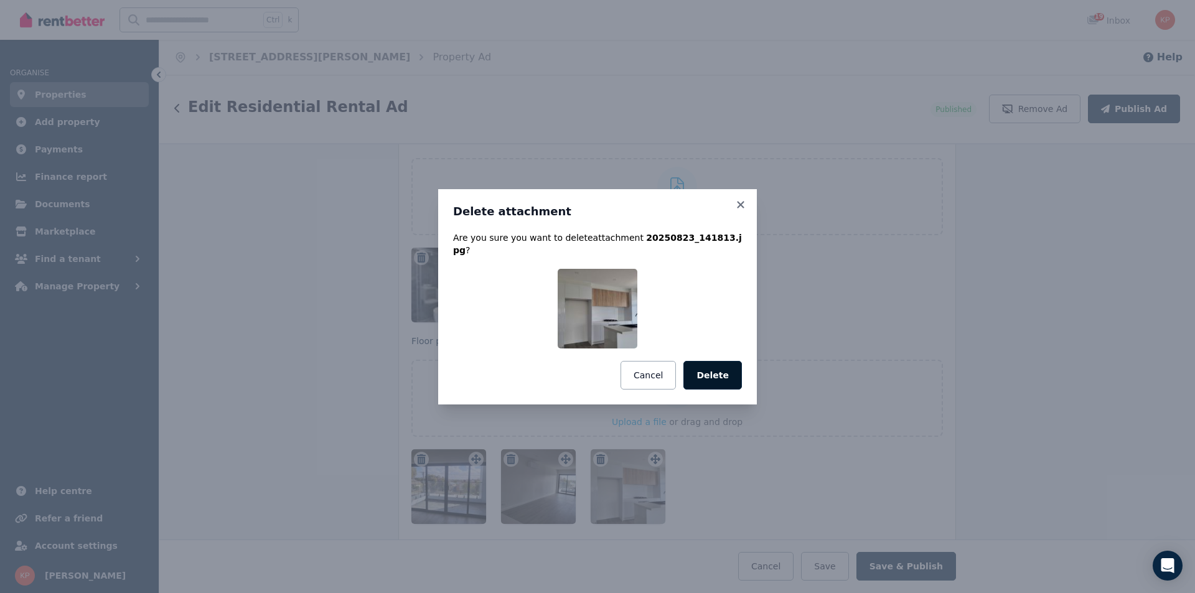  I want to click on button: Cancel, so click(648, 375).